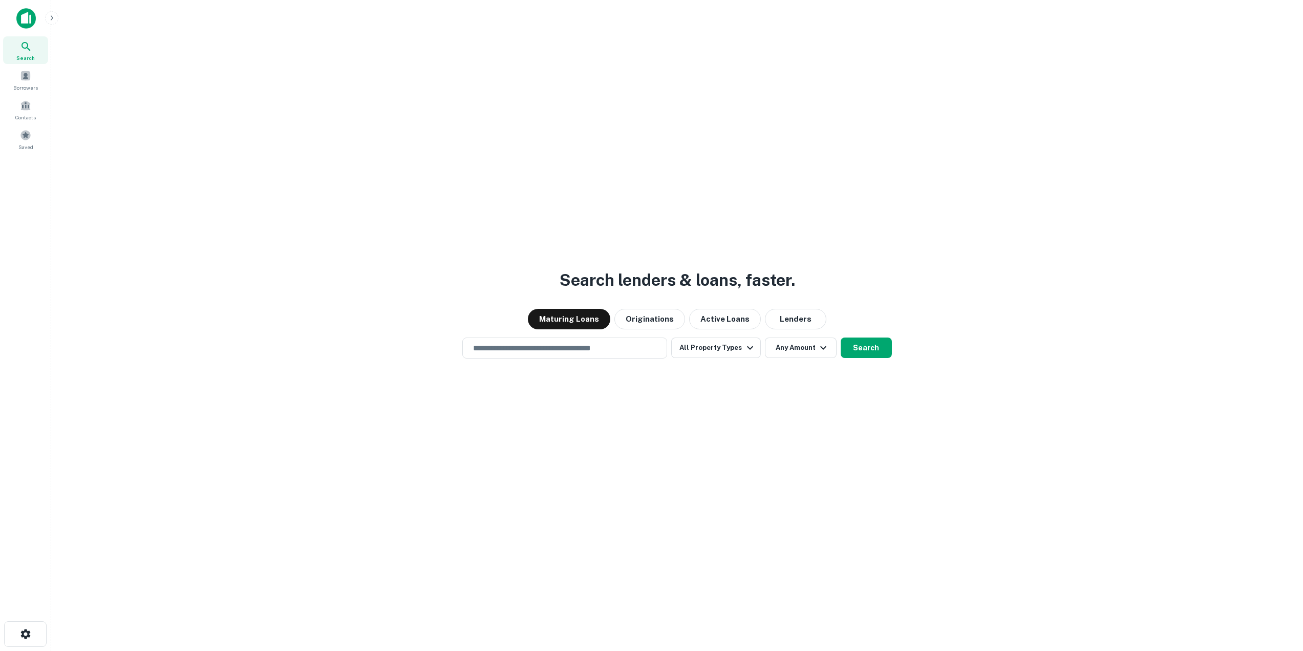 The image size is (1303, 651). Describe the element at coordinates (26, 117) in the screenshot. I see `span: Contacts` at that location.